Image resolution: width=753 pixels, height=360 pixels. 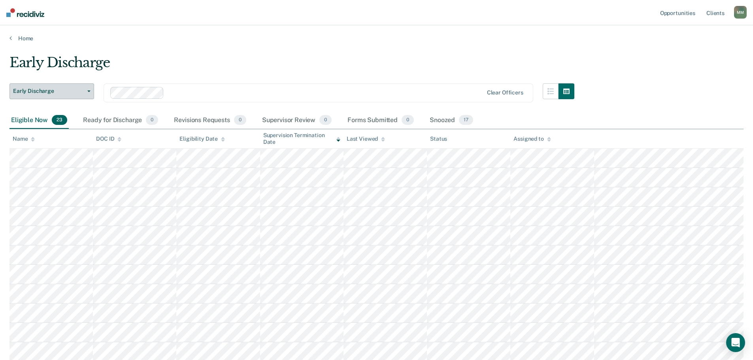 What do you see at coordinates (736, 343) in the screenshot?
I see `div: Open Intercom Messenger` at bounding box center [736, 343].